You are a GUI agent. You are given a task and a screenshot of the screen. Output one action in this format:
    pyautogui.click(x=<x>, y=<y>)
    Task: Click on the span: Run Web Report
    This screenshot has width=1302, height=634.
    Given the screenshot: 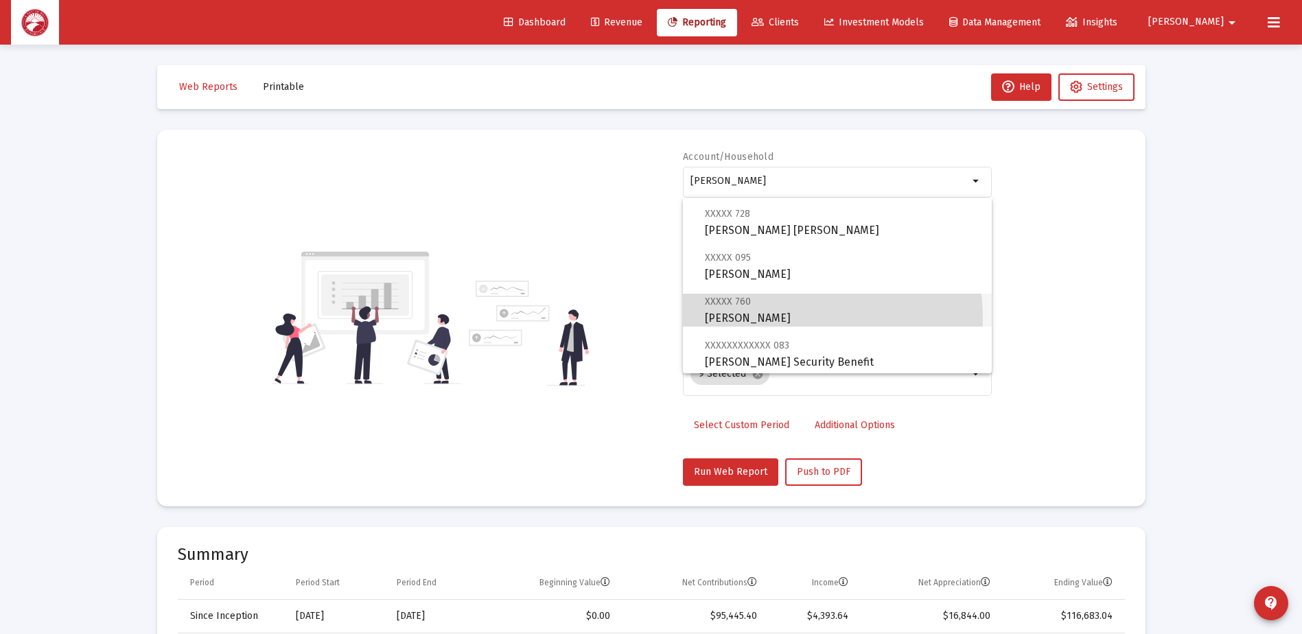 What is the action you would take?
    pyautogui.click(x=730, y=472)
    